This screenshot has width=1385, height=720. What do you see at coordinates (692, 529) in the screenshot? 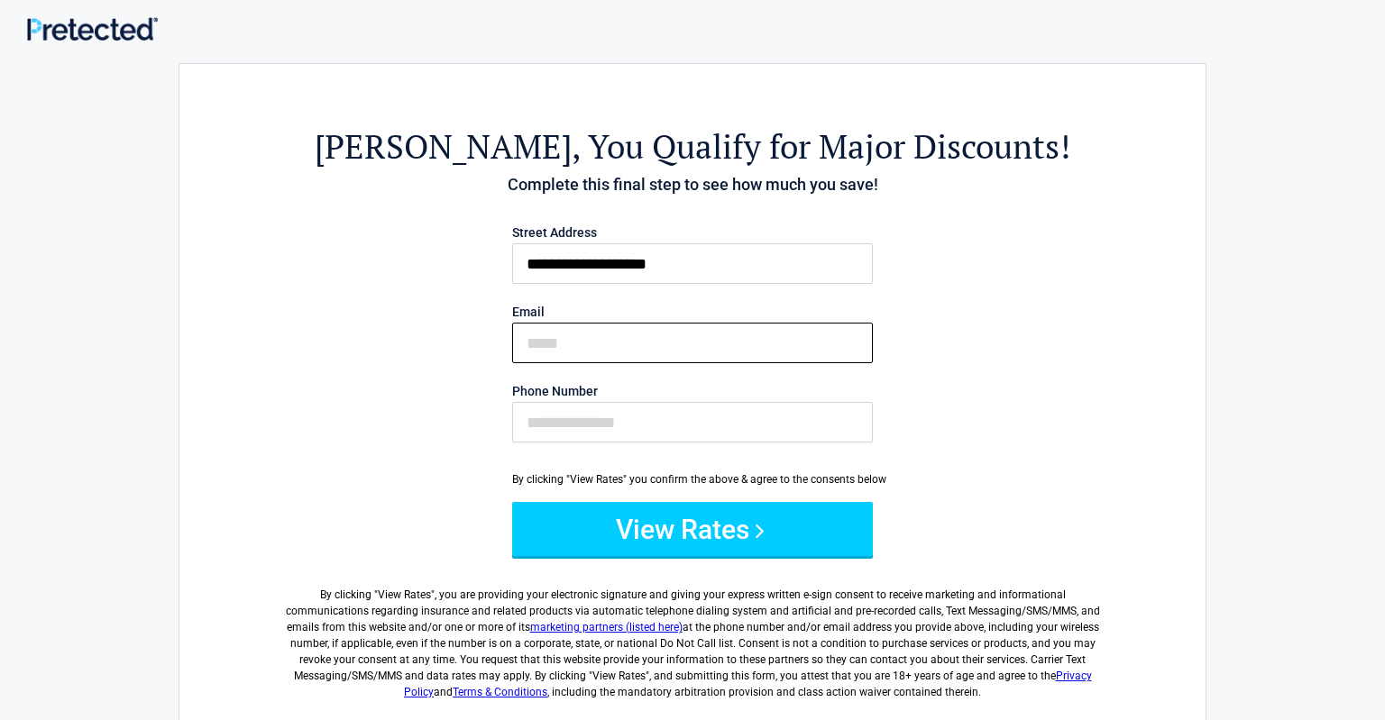
I see `button: View Rates` at bounding box center [692, 529].